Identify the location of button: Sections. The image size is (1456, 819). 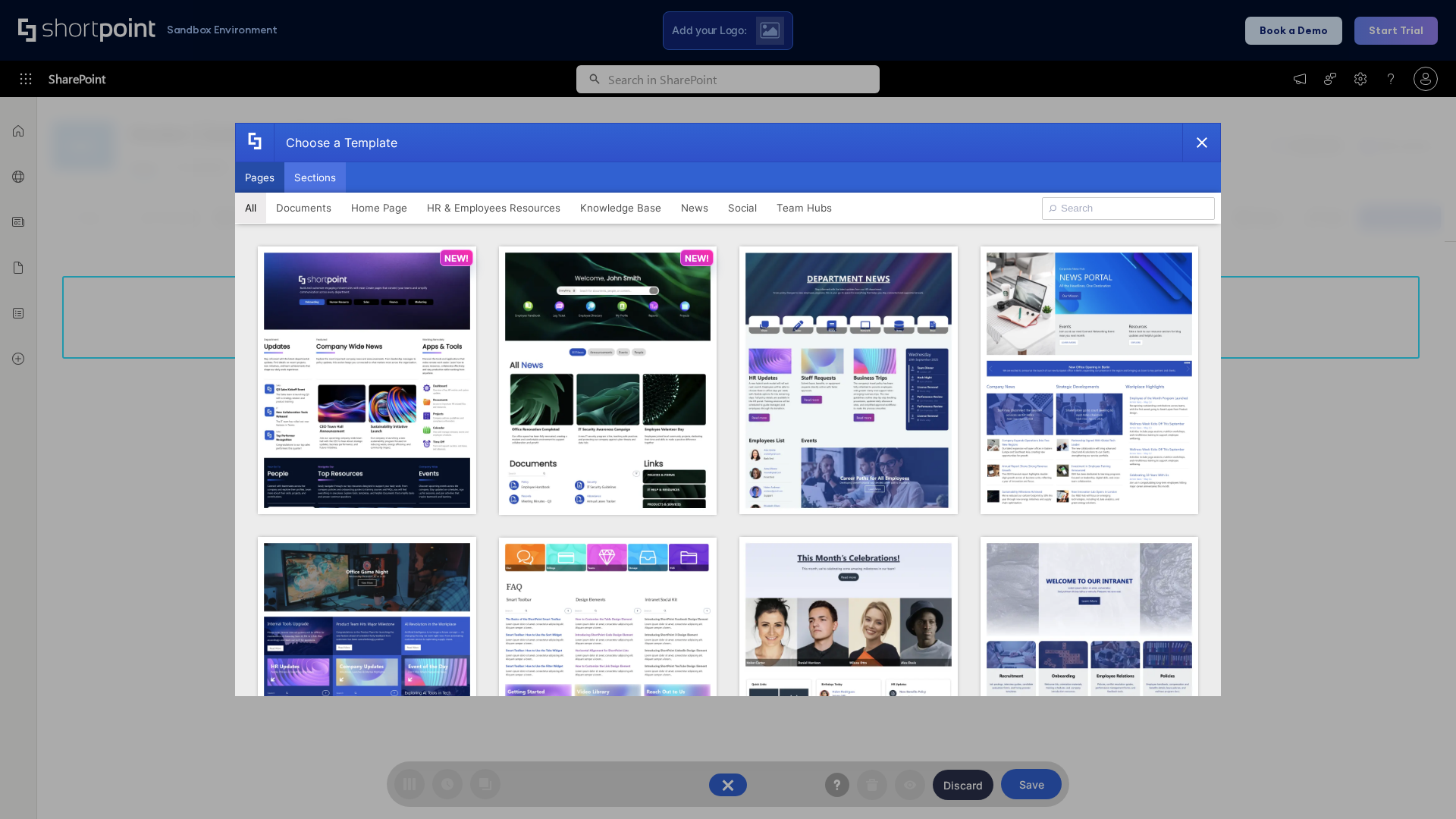
(315, 177).